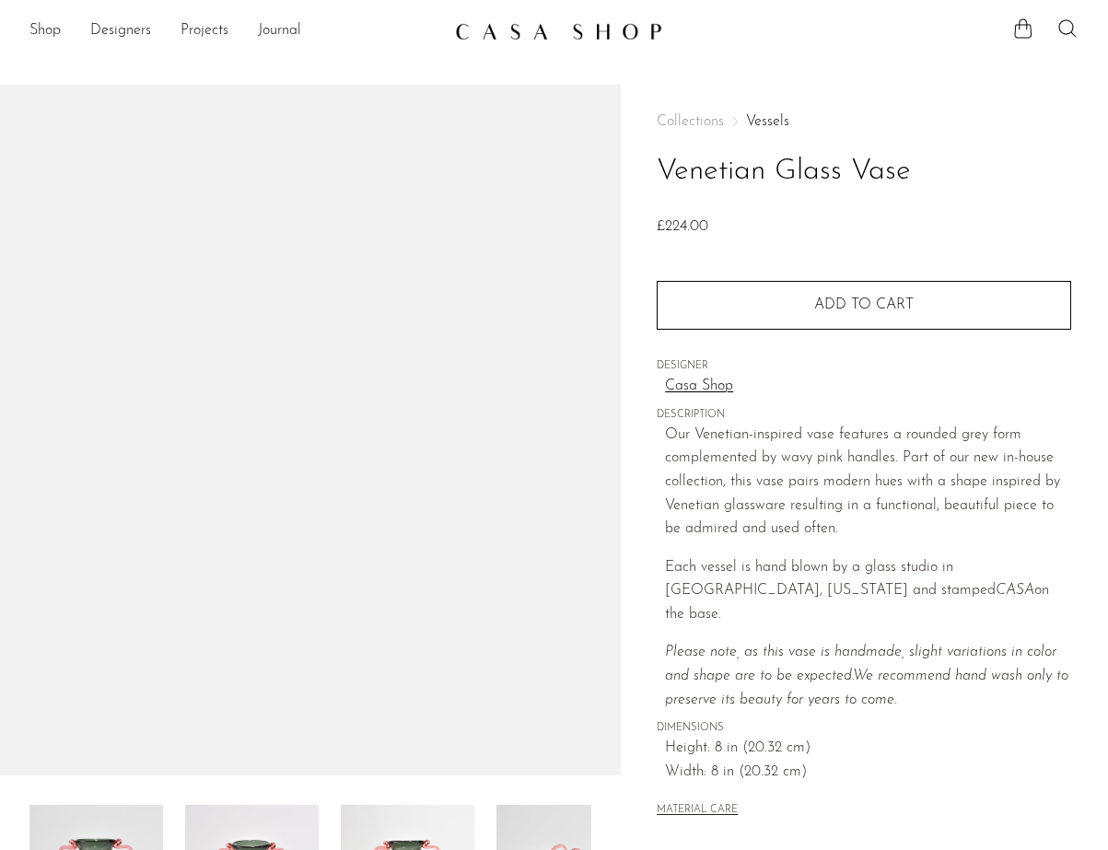 This screenshot has width=1108, height=850. What do you see at coordinates (867, 387) in the screenshot?
I see `a: Casa Shop` at bounding box center [867, 387].